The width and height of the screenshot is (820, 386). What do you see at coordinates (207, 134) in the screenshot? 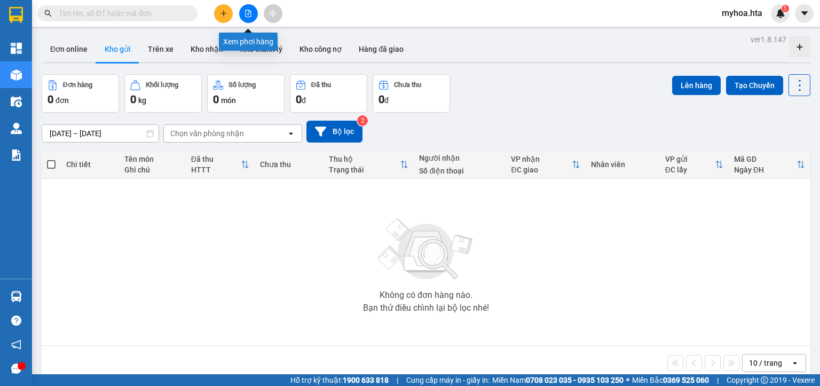
I see `div: Chọn văn phòng nhận` at bounding box center [207, 134].